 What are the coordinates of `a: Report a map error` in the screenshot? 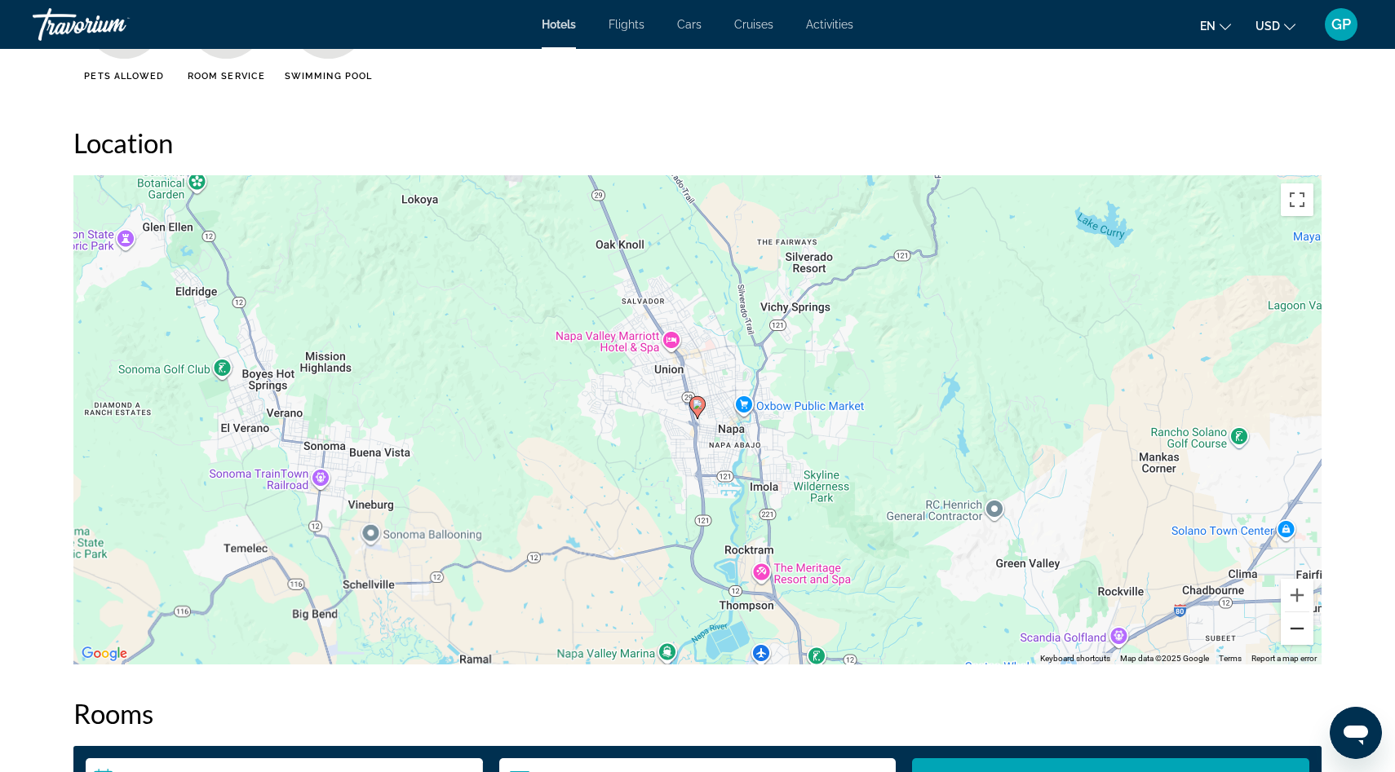 It's located at (1284, 658).